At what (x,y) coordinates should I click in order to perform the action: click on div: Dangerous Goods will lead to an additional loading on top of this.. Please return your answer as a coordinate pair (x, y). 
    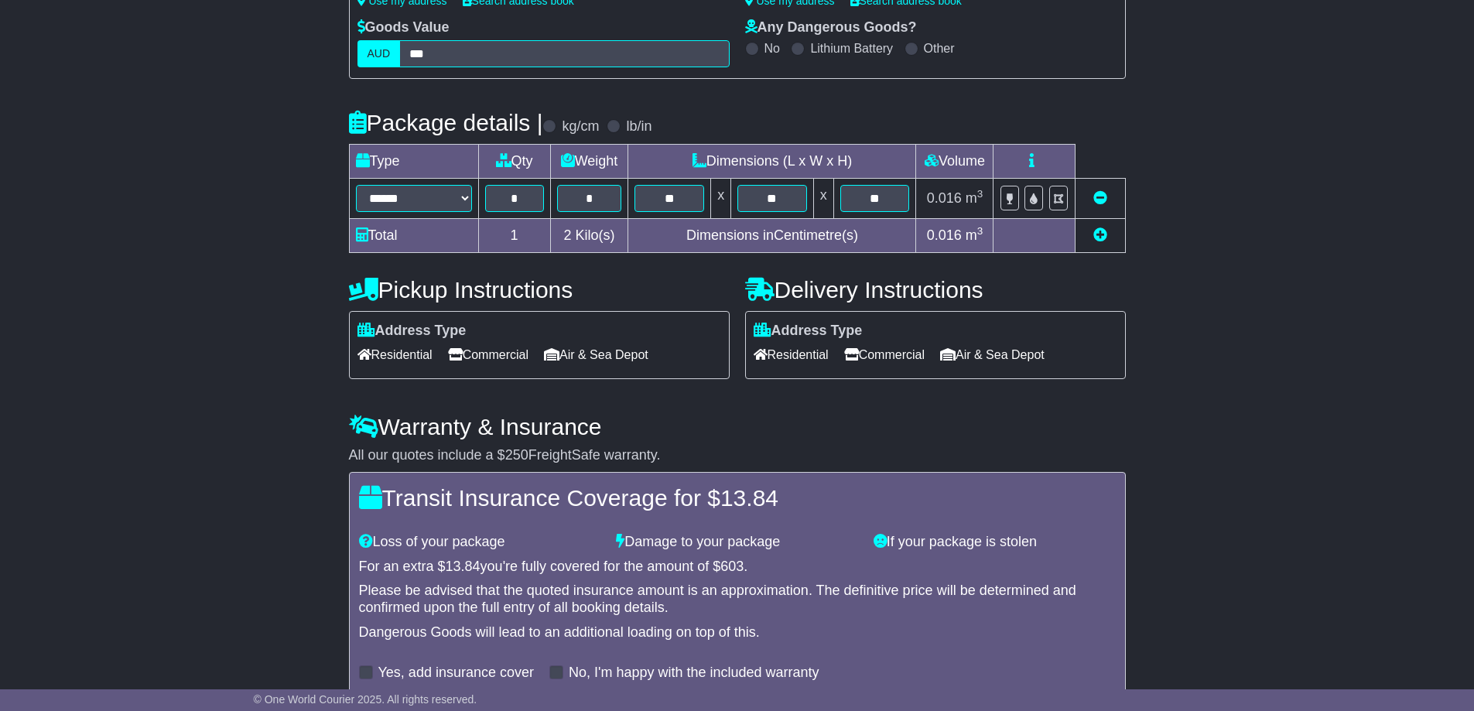
    Looking at the image, I should click on (738, 633).